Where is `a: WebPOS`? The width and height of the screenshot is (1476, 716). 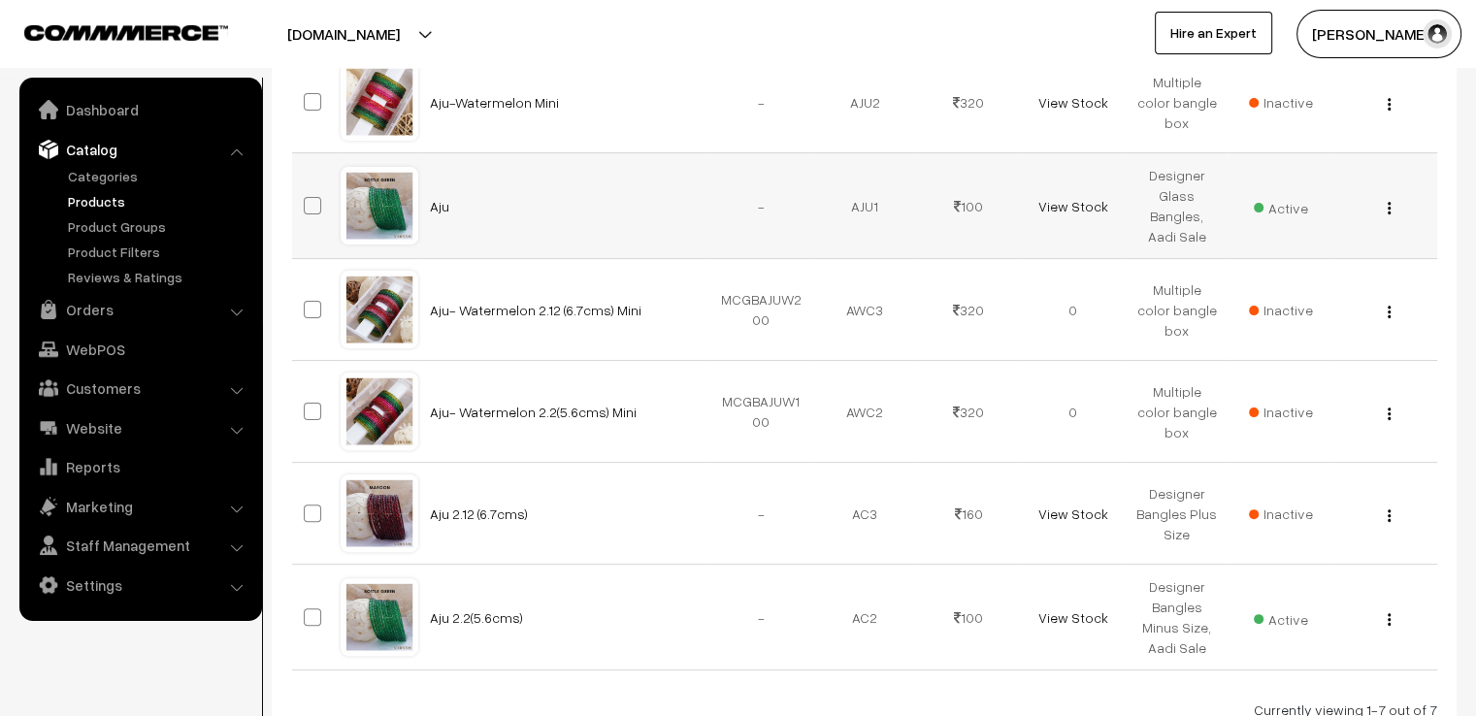 a: WebPOS is located at coordinates (140, 349).